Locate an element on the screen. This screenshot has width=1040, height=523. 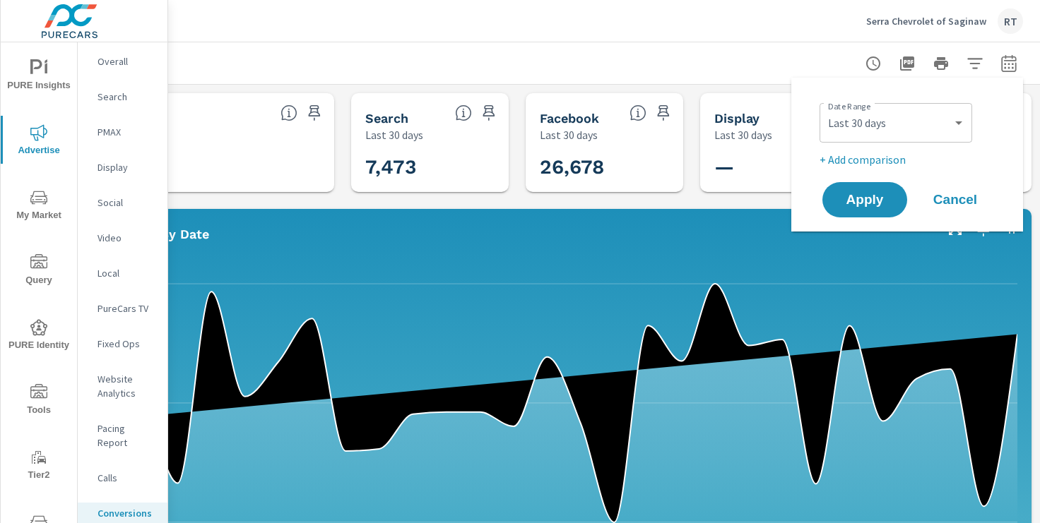
div: PureCars TV is located at coordinates (122, 309).